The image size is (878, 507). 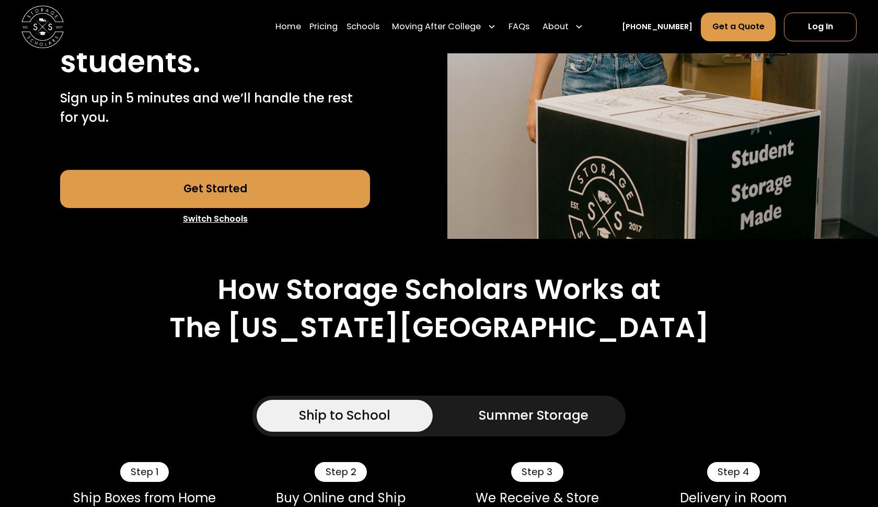 I want to click on h2: How Storage Scholars Works at, so click(x=439, y=289).